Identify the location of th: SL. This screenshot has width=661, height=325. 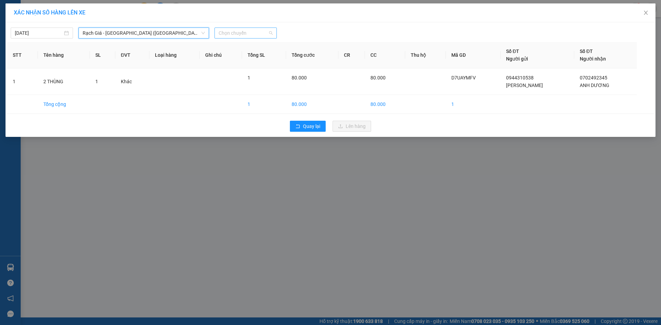
(103, 55).